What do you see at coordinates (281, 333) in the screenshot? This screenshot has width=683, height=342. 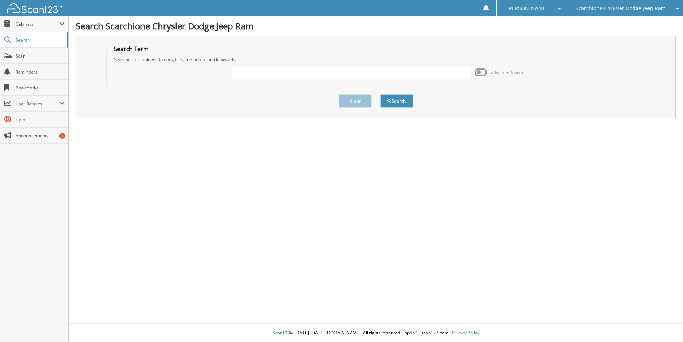 I see `span: Scan123` at bounding box center [281, 333].